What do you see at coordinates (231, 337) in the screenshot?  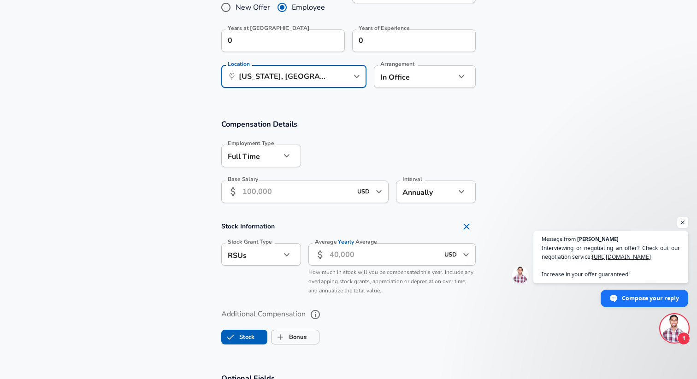 I see `span: Stock` at bounding box center [231, 337].